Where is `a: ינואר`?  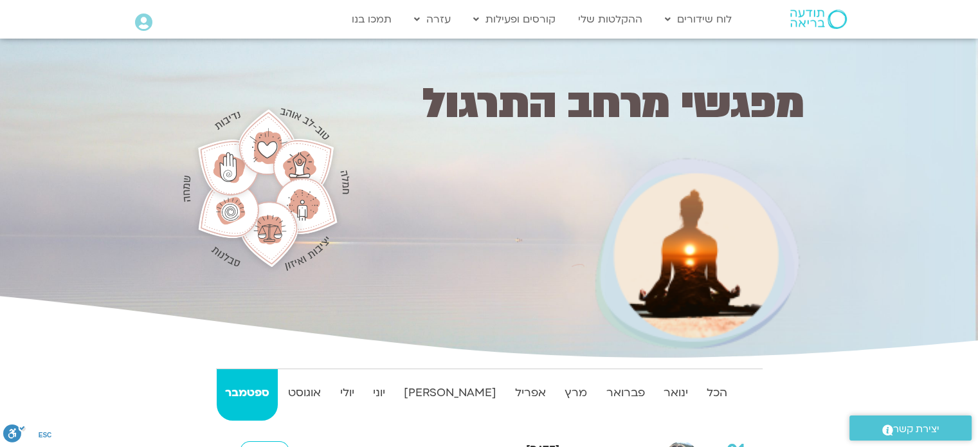
a: ינואר is located at coordinates (675, 395).